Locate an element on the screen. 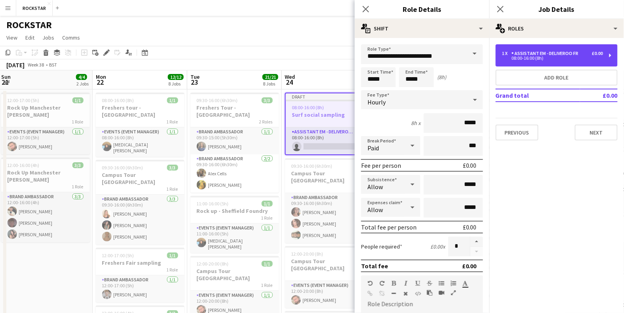  button: Unordered List is located at coordinates (441, 283).